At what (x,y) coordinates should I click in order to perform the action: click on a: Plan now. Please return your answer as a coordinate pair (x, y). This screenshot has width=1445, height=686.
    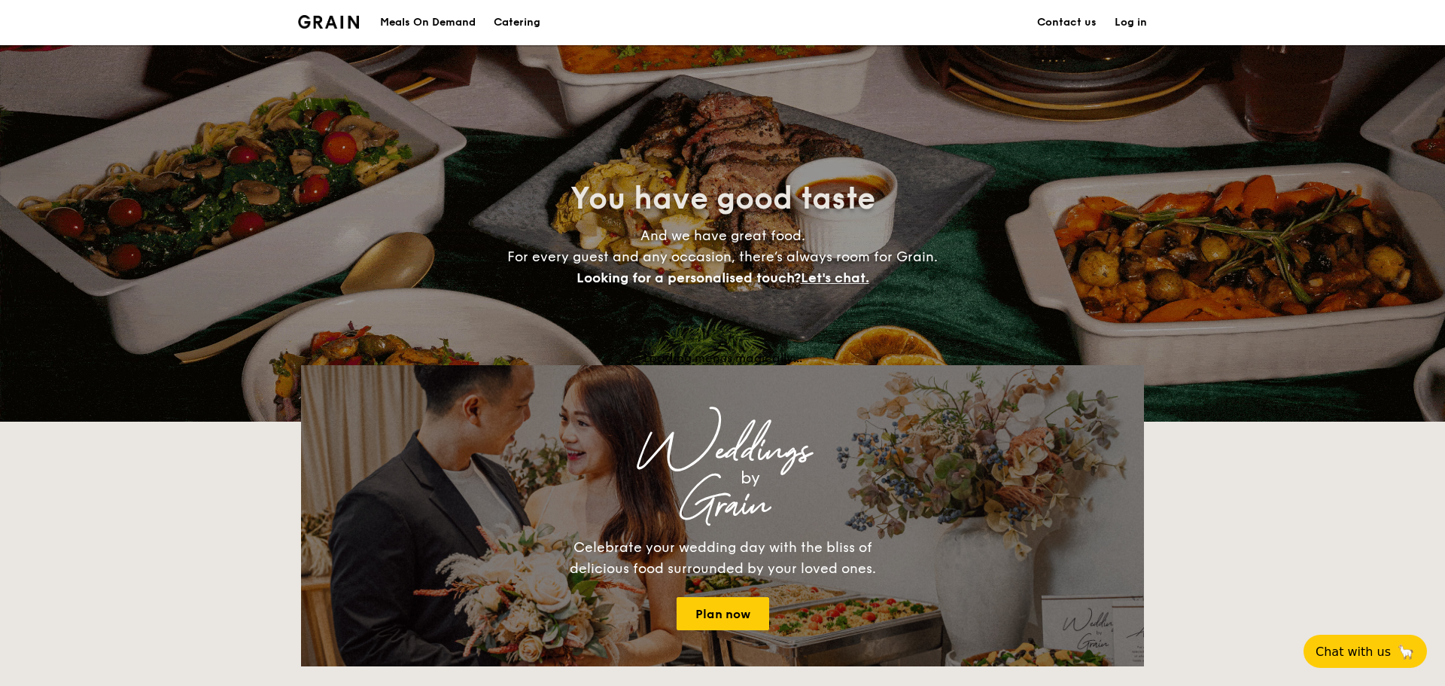
    Looking at the image, I should click on (723, 613).